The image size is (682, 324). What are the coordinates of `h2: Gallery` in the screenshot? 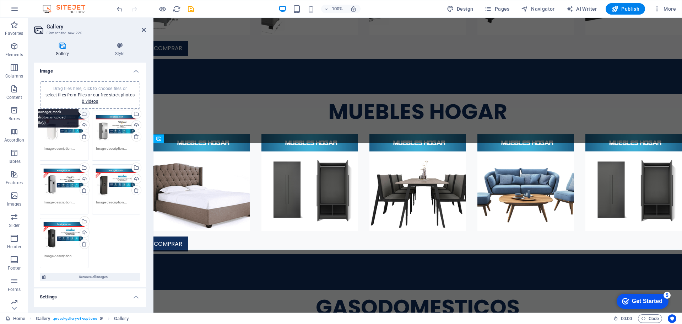 It's located at (96, 27).